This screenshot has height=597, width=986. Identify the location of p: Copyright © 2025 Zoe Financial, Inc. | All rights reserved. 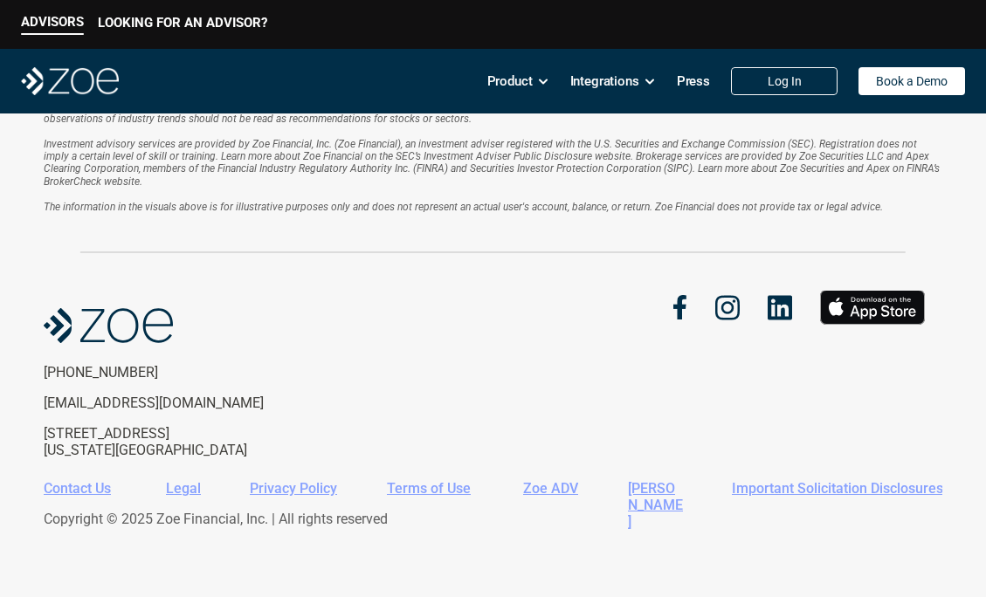
(486, 519).